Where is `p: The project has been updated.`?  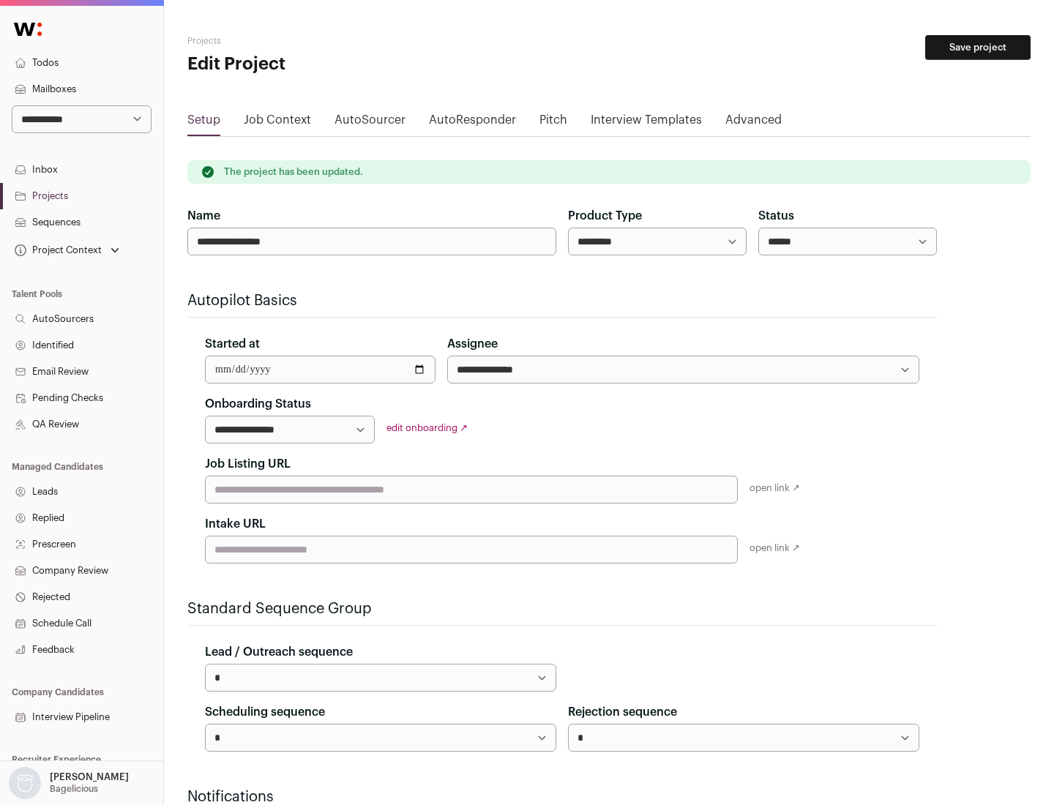
p: The project has been updated. is located at coordinates (293, 172).